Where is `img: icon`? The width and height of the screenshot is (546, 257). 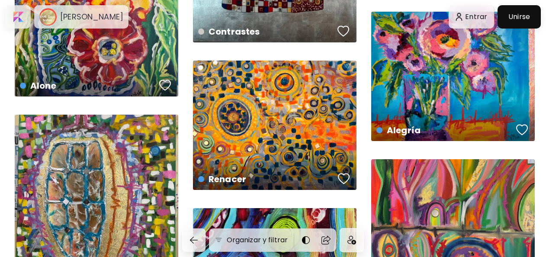
img: icon is located at coordinates (351, 240).